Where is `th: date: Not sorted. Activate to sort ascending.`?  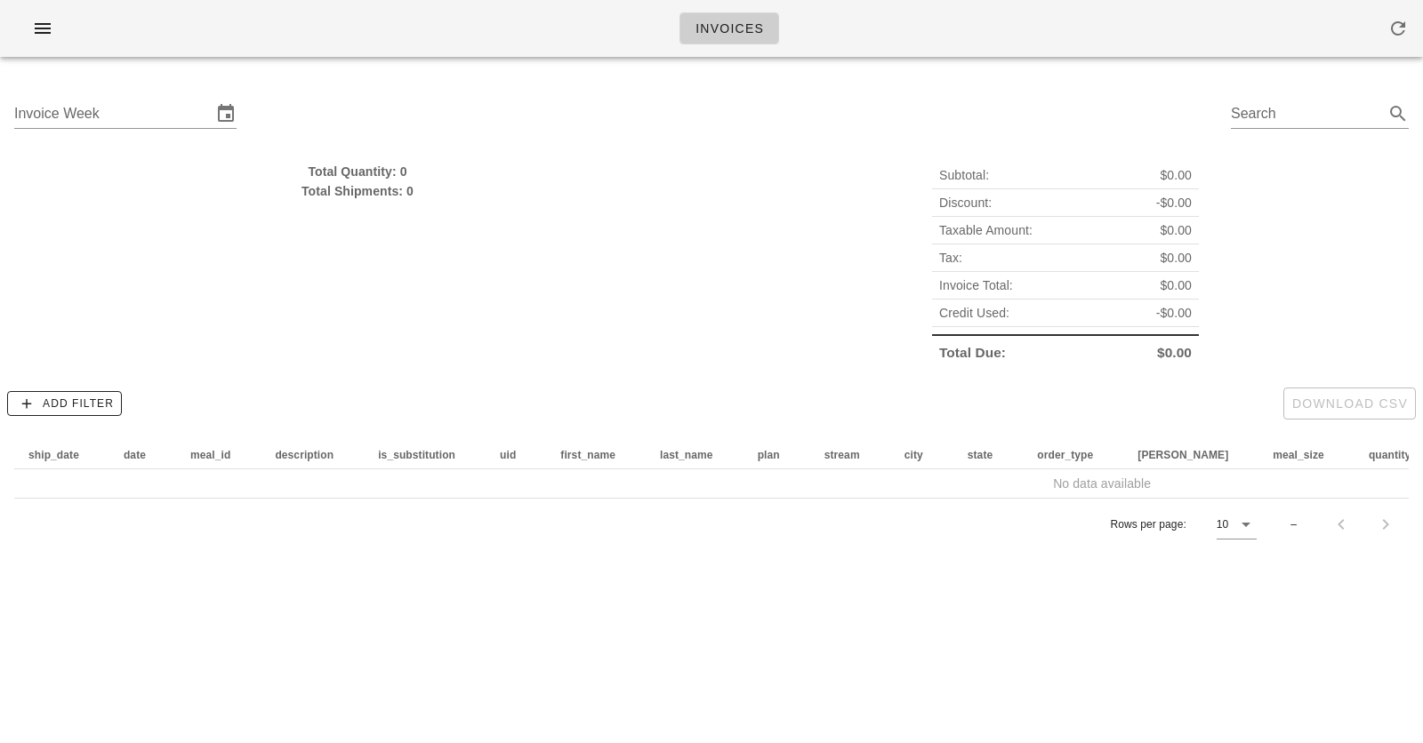 th: date: Not sorted. Activate to sort ascending. is located at coordinates (142, 455).